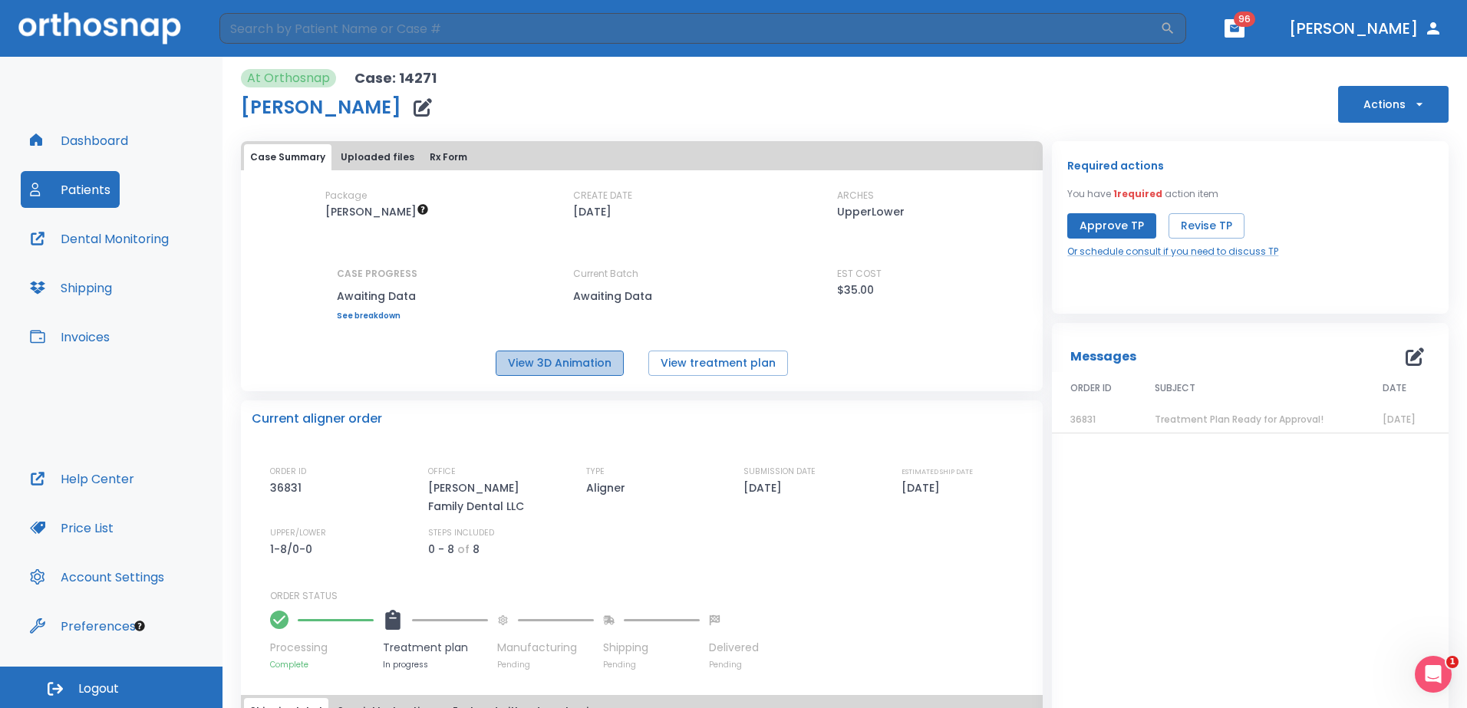  I want to click on a: Price List, so click(71, 528).